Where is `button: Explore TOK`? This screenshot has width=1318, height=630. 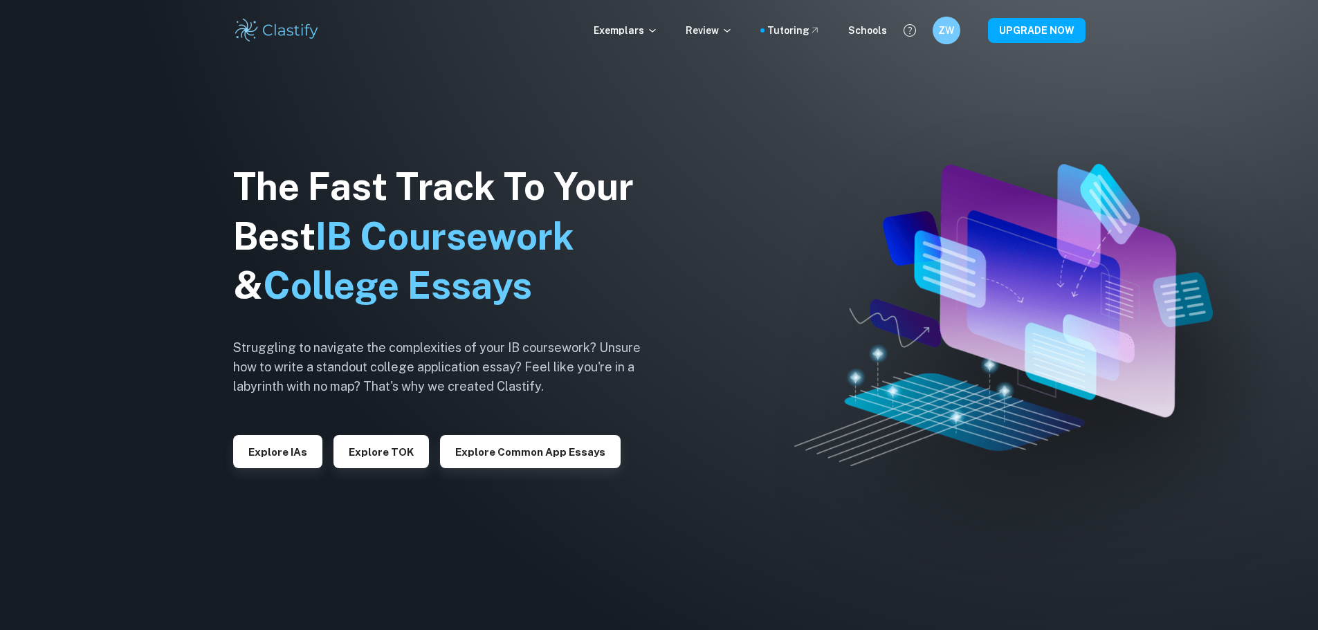
button: Explore TOK is located at coordinates (381, 452).